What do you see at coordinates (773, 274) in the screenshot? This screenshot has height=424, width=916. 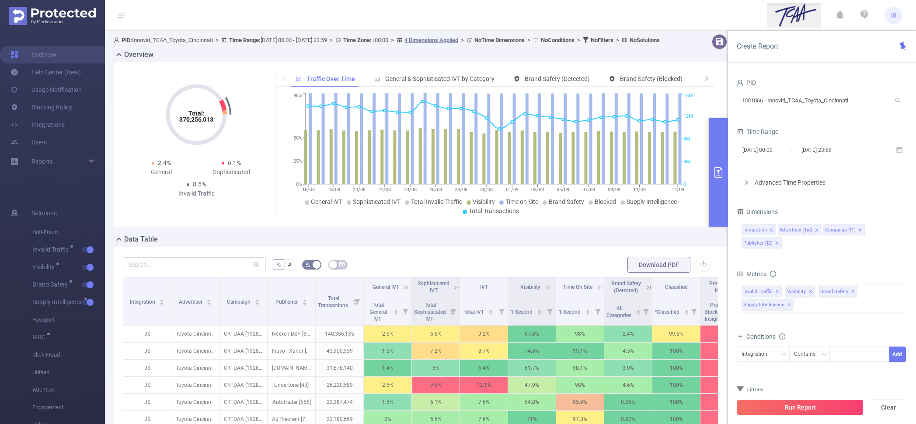 I see `i: icon: info-circle` at bounding box center [773, 274].